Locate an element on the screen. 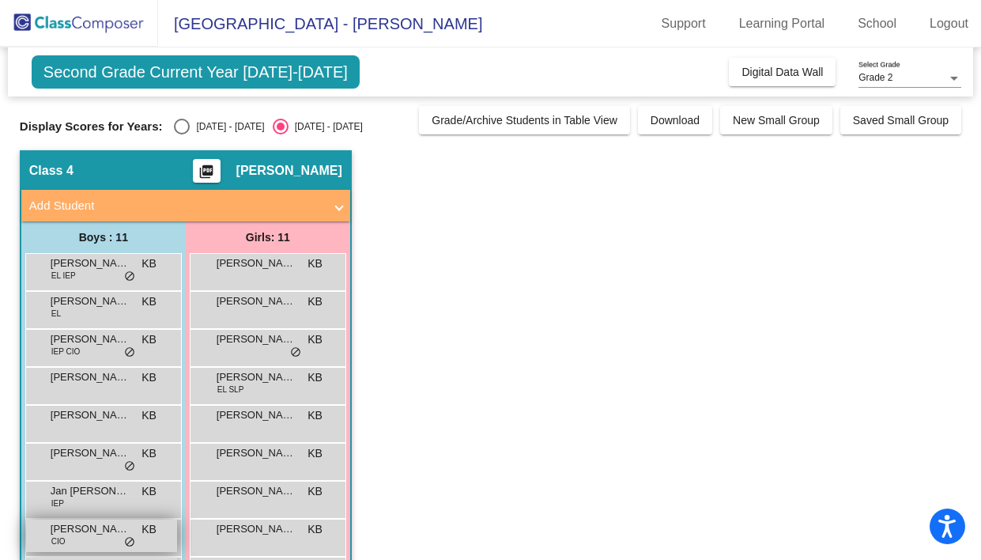  span: EL is located at coordinates (56, 313).